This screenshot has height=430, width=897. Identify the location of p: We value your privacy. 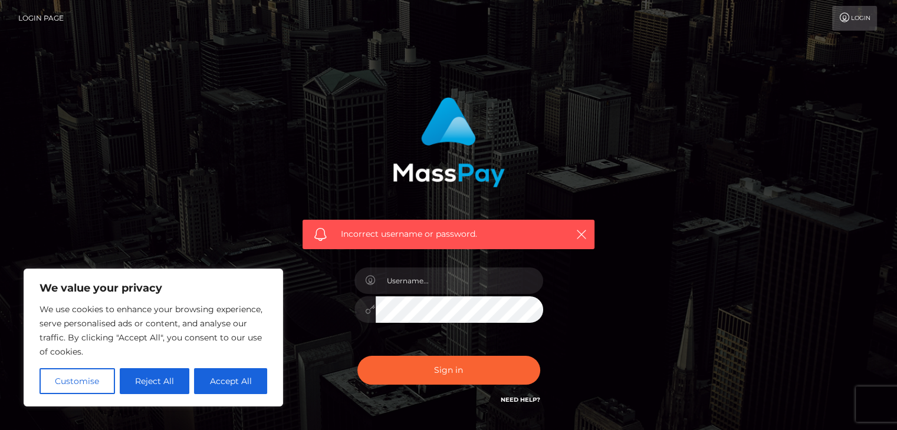
(153, 288).